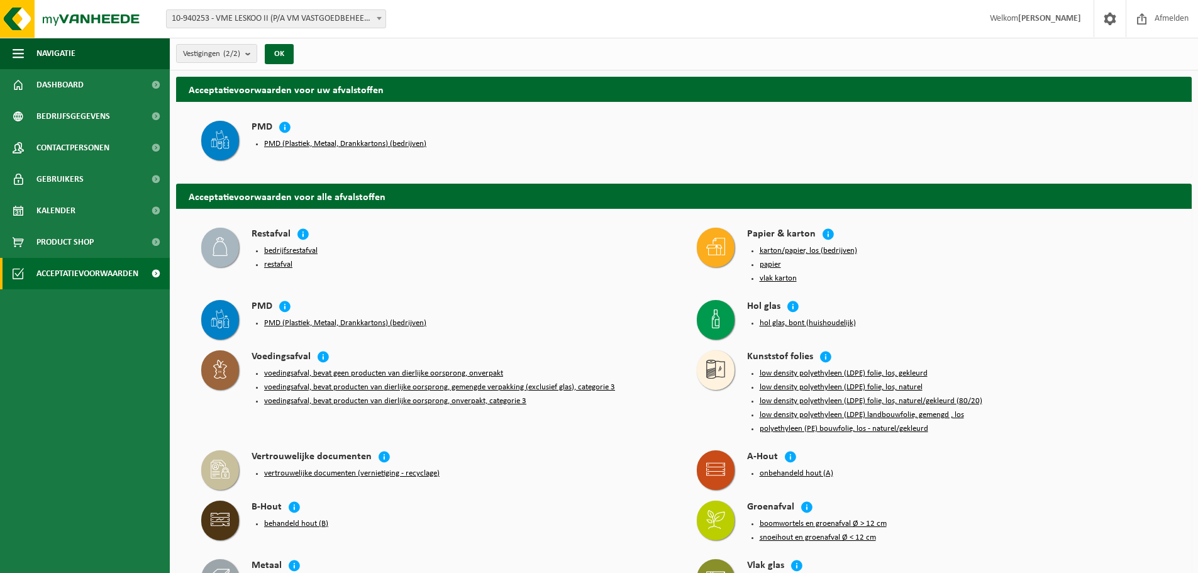 The height and width of the screenshot is (573, 1198). I want to click on span: Vestigingen, so click(211, 54).